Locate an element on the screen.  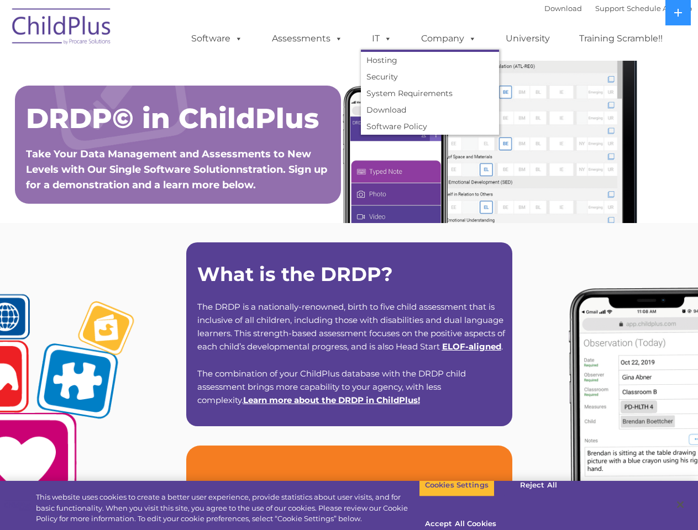
a: Support is located at coordinates (609, 8).